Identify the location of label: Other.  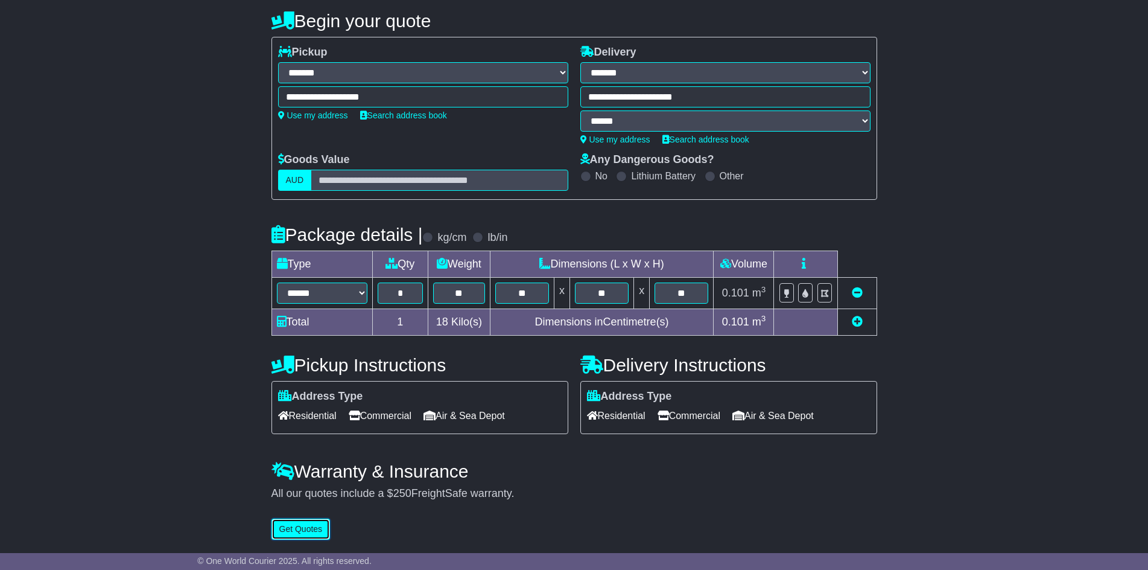
(732, 176).